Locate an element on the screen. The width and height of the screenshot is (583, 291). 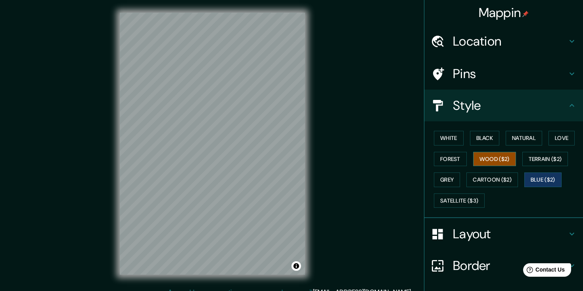
button: Blue ($2) is located at coordinates (543, 180).